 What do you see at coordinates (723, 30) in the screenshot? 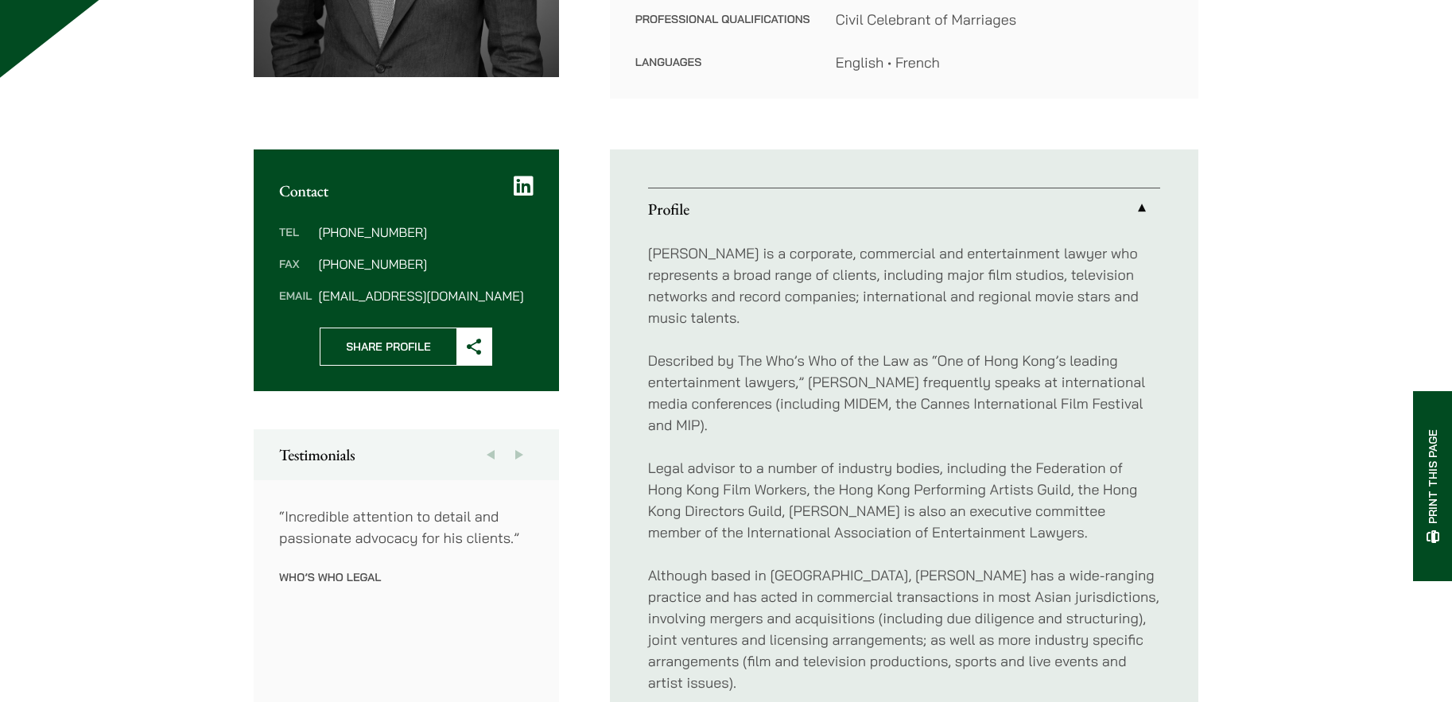
I see `dt: Professional Qualifications` at bounding box center [723, 30].